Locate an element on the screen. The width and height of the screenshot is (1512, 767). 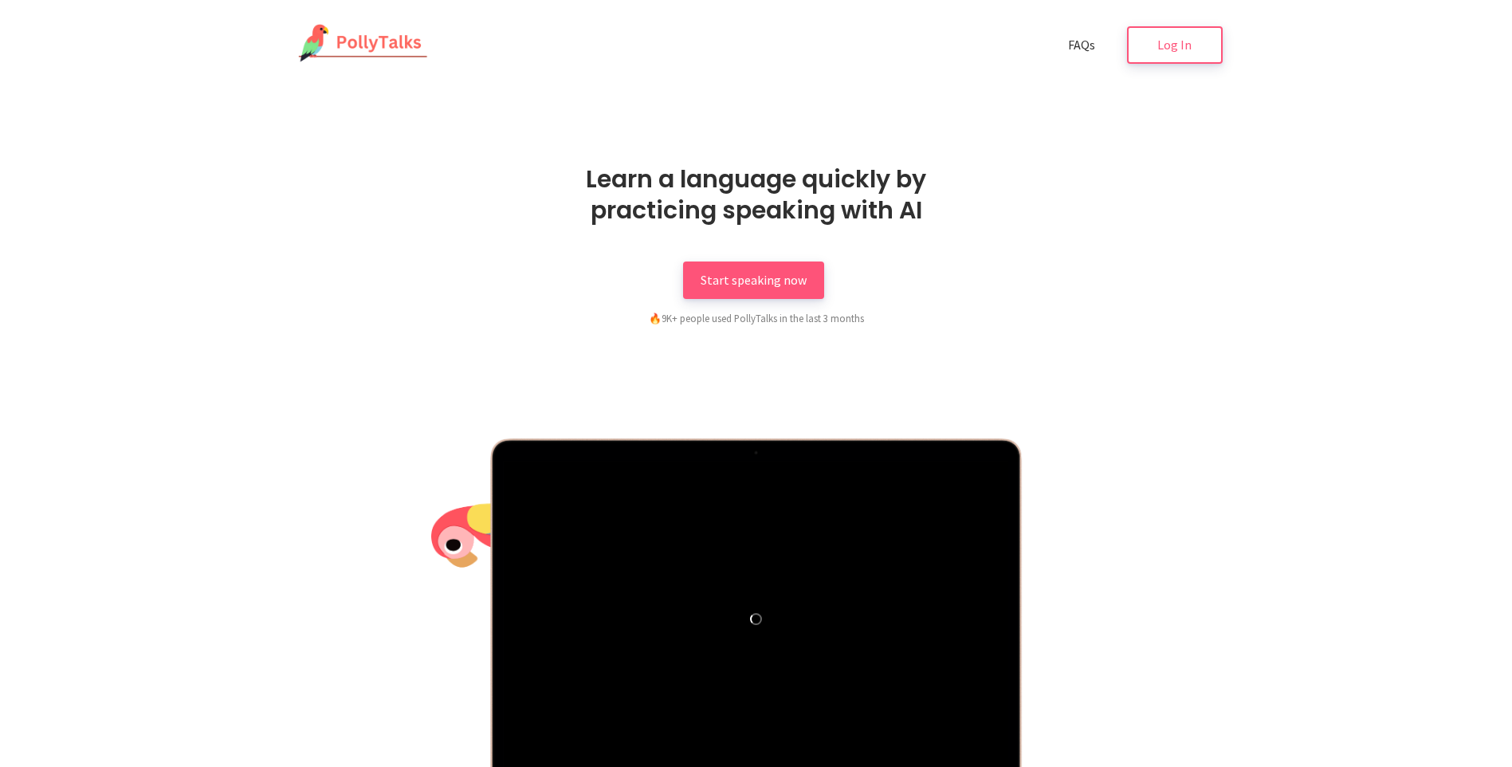
img: PollyTalks Logo is located at coordinates (359, 44).